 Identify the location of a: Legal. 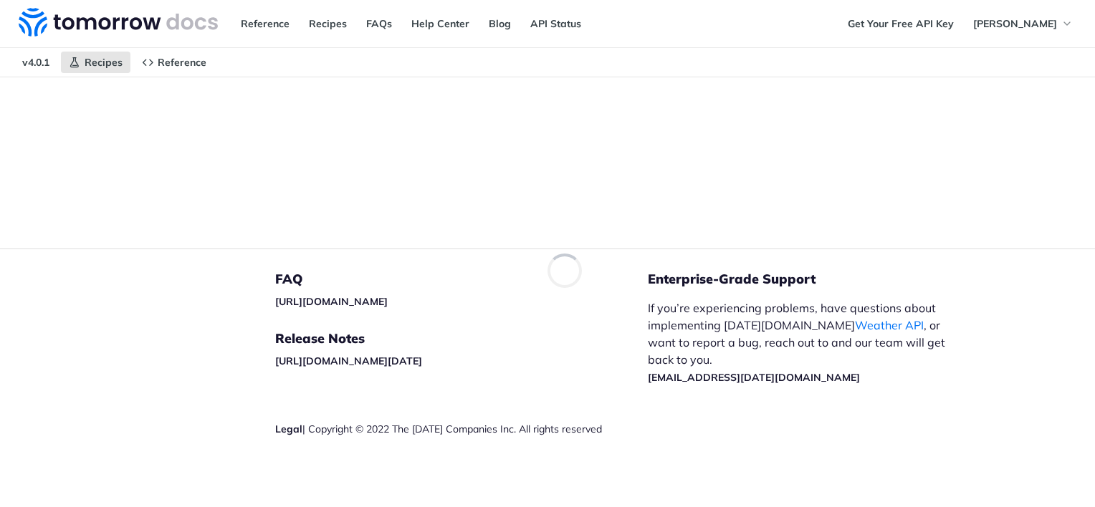
(289, 429).